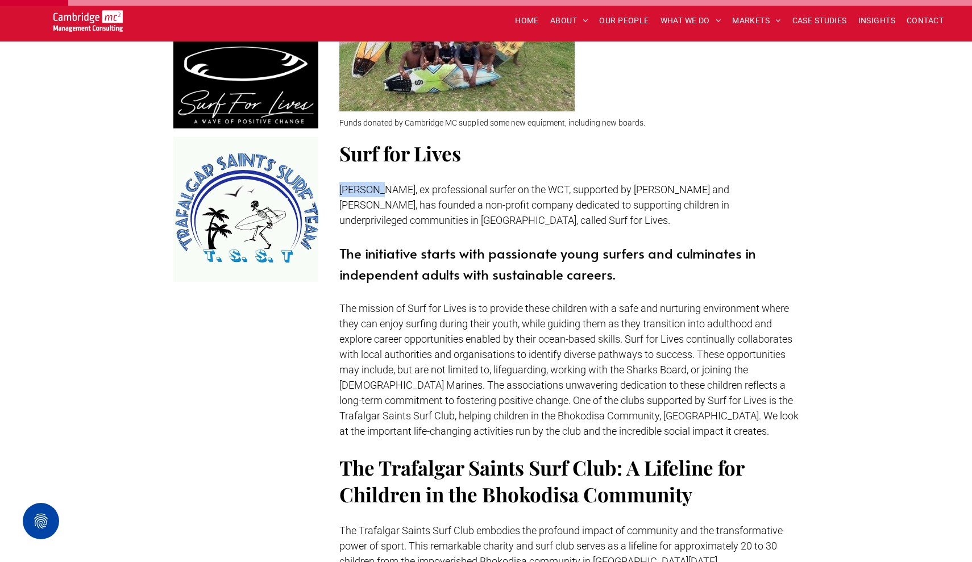 The width and height of the screenshot is (972, 562). Describe the element at coordinates (569, 20) in the screenshot. I see `a: ABOUT` at that location.